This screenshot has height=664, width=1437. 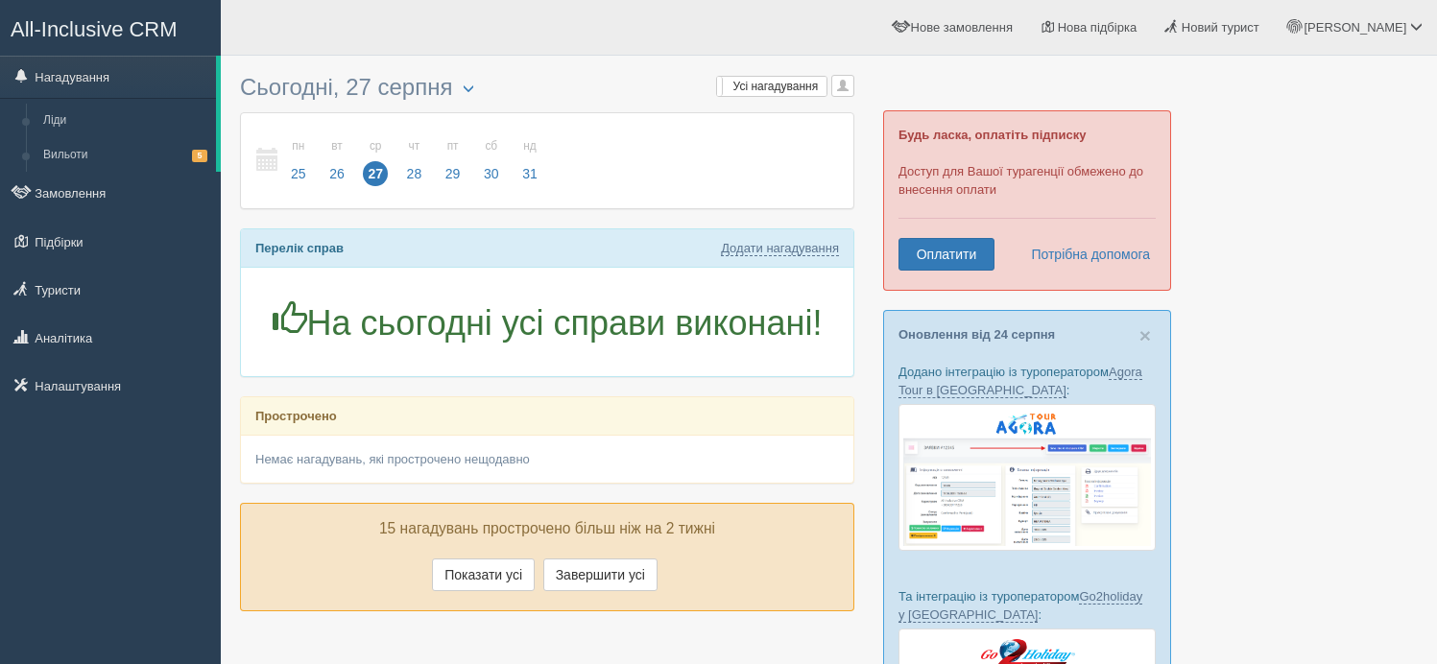 What do you see at coordinates (491, 174) in the screenshot?
I see `span: 30` at bounding box center [491, 174].